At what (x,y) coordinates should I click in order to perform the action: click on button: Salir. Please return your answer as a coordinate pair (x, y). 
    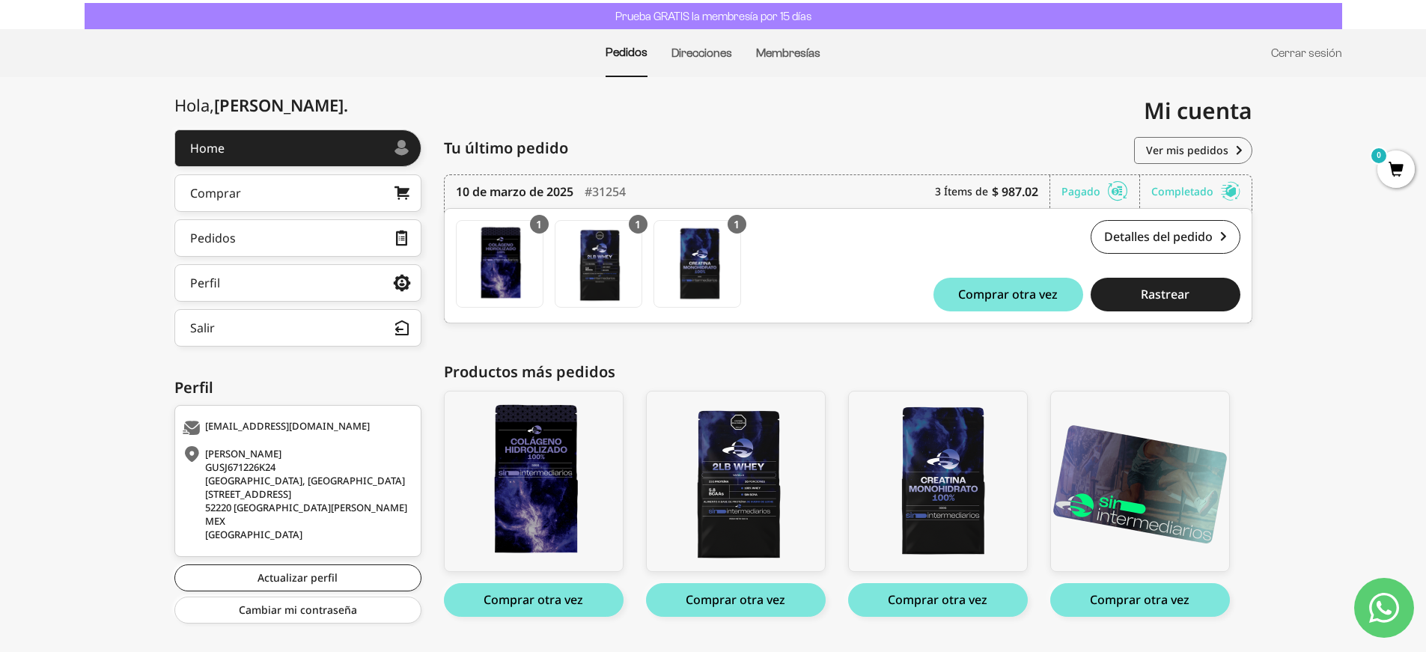
    Looking at the image, I should click on (298, 328).